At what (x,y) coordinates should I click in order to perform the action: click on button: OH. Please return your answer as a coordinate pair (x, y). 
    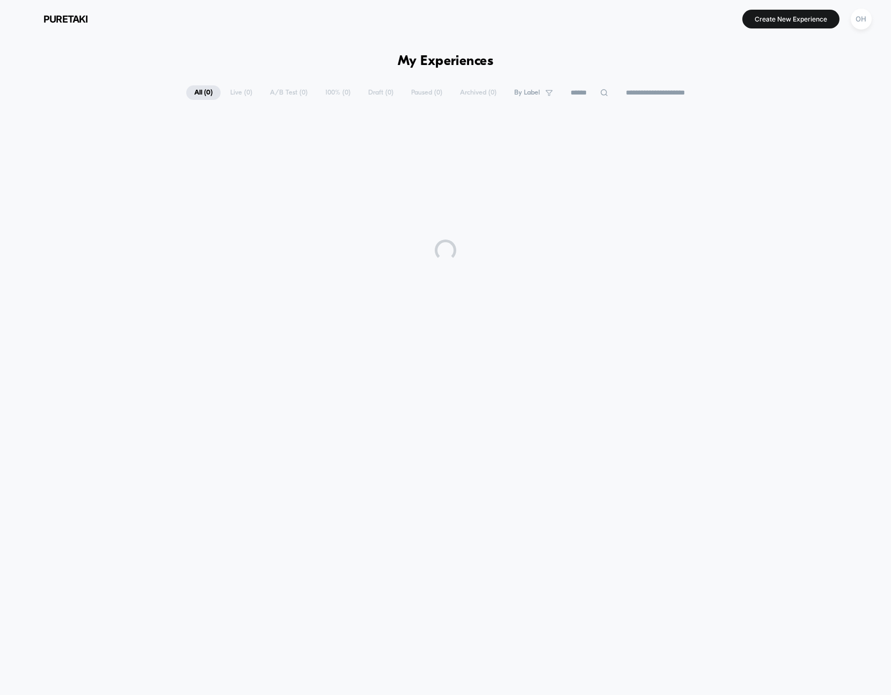
    Looking at the image, I should click on (861, 19).